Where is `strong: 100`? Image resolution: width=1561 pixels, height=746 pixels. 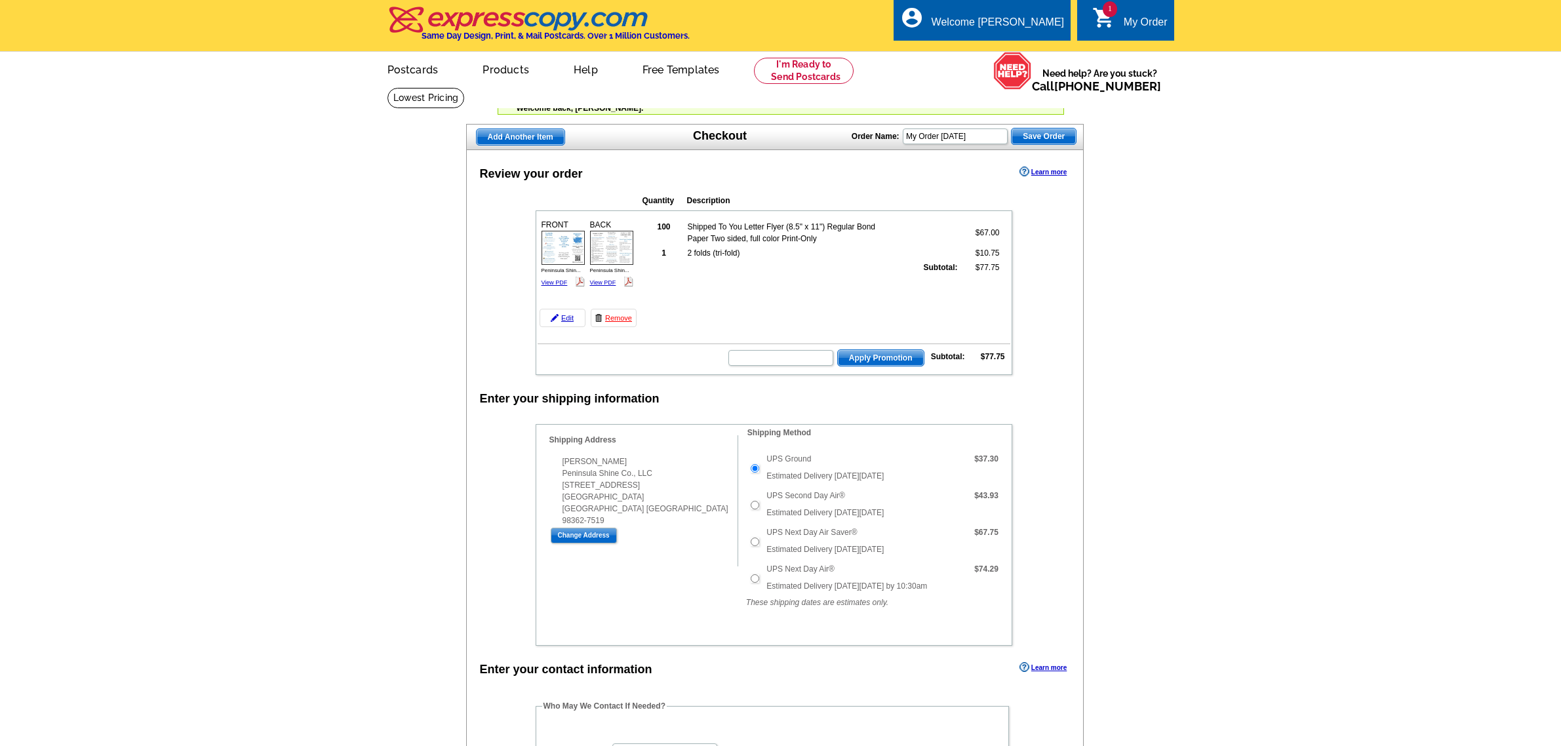
strong: 100 is located at coordinates (663, 227).